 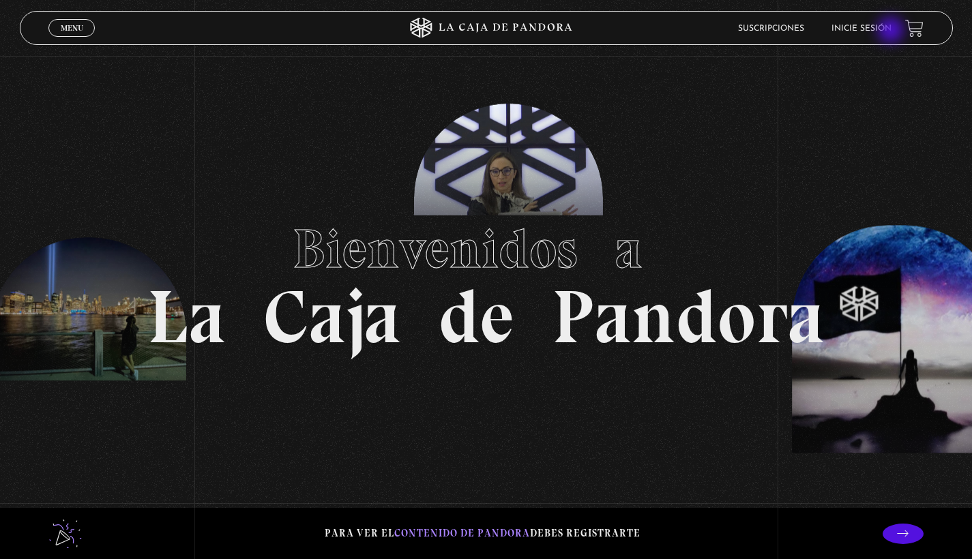 What do you see at coordinates (486, 249) in the screenshot?
I see `span: Bienvenidos a` at bounding box center [486, 249].